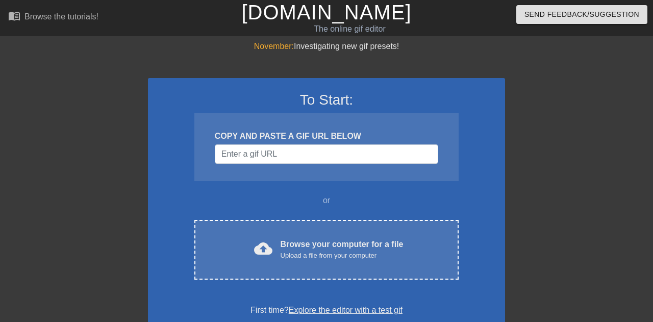  I want to click on span: cloud_upload, so click(263, 248).